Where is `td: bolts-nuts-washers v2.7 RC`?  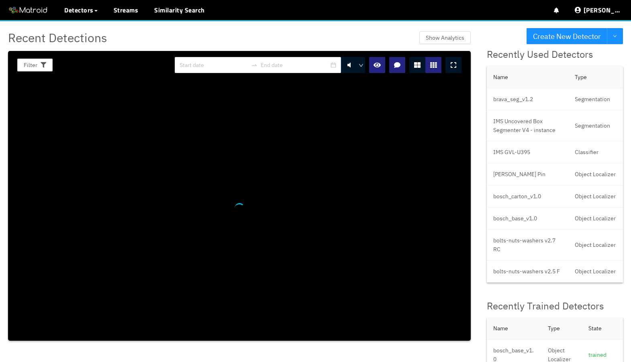 td: bolts-nuts-washers v2.7 RC is located at coordinates (528, 245).